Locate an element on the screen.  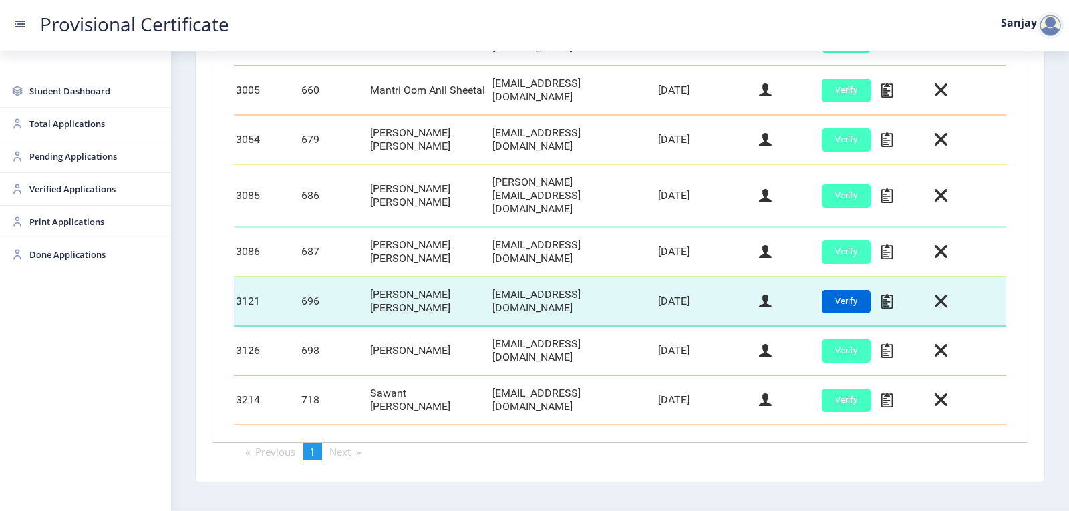
span: Verified Applications is located at coordinates (95, 189).